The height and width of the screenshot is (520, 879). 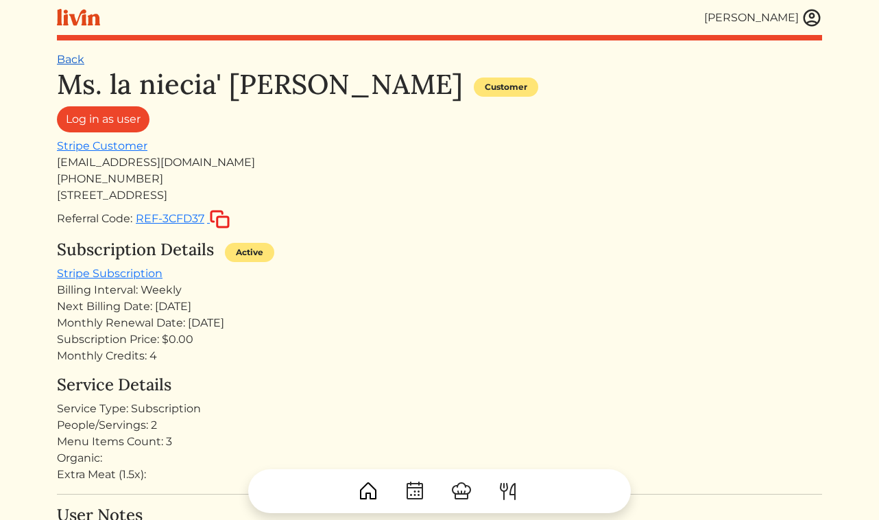 What do you see at coordinates (368, 491) in the screenshot?
I see `img: House-9bf13187bcbb5817f509fe5e7408150f90897510c4275e13d0d5fca38e0b5951.svg` at bounding box center [368, 491].